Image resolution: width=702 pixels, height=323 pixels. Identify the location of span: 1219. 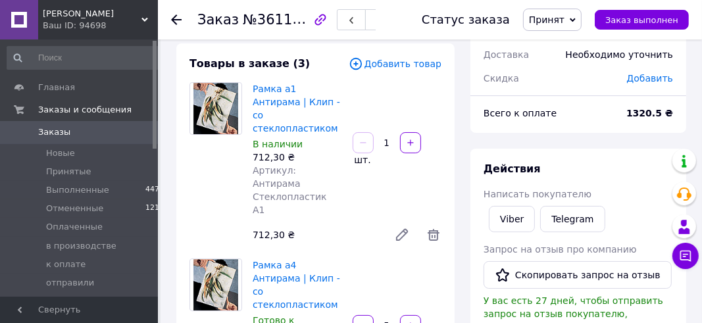
(155, 209).